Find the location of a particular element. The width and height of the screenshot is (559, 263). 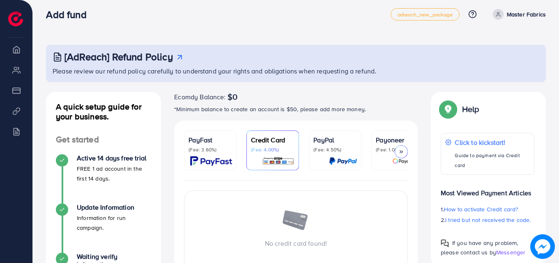

p: Help is located at coordinates (471, 109).